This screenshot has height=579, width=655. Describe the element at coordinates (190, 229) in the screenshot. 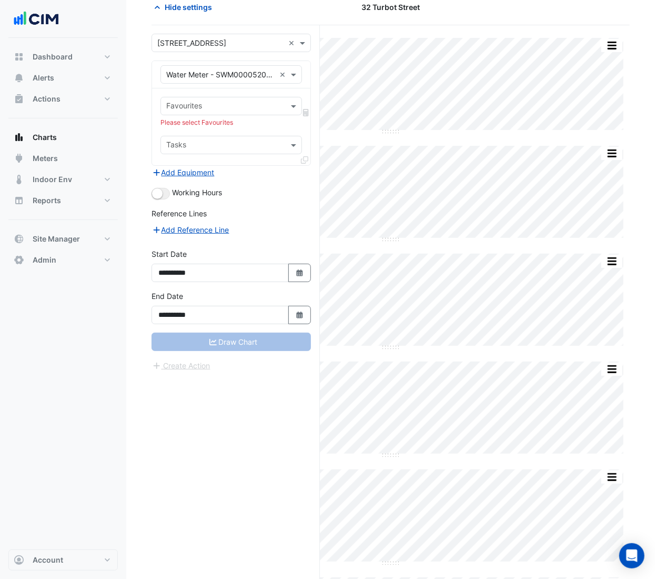

I see `button: Add Reference Line` at that location.